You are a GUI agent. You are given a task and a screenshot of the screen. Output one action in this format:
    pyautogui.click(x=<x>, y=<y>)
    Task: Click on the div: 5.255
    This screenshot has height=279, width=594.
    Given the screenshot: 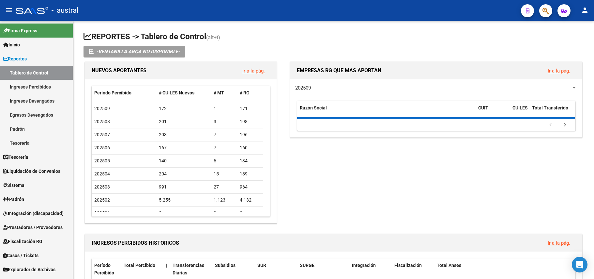 What is the action you would take?
    pyautogui.click(x=184, y=200)
    